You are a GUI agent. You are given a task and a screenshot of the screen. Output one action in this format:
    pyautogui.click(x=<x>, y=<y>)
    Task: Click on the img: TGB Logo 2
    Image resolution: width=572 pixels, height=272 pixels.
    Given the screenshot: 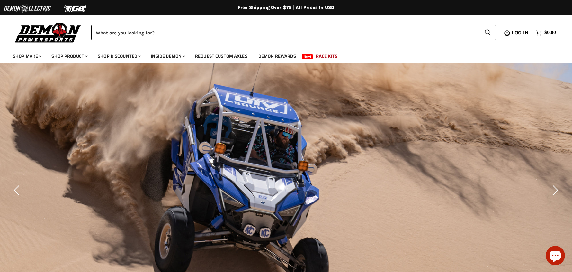 What is the action you would take?
    pyautogui.click(x=76, y=8)
    